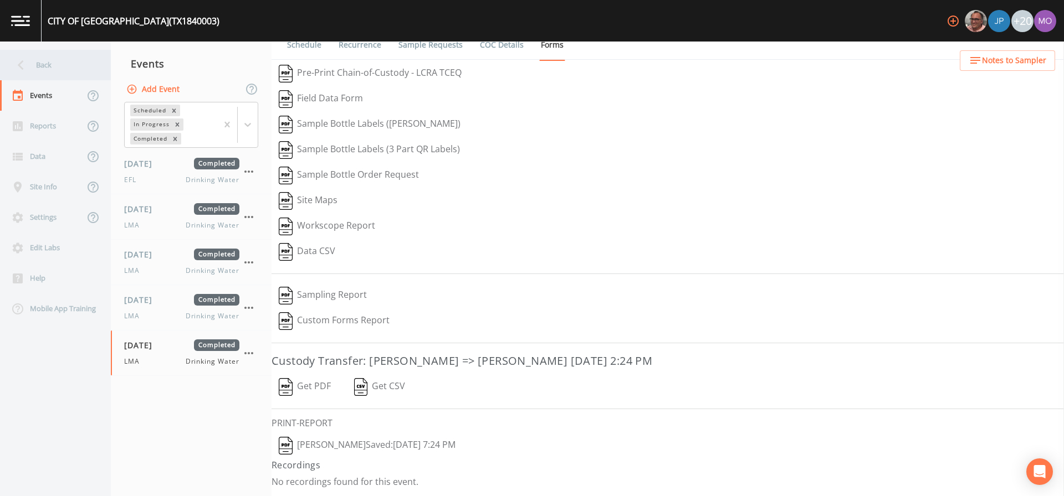 The width and height of the screenshot is (1064, 496). I want to click on div: Completed, so click(150, 139).